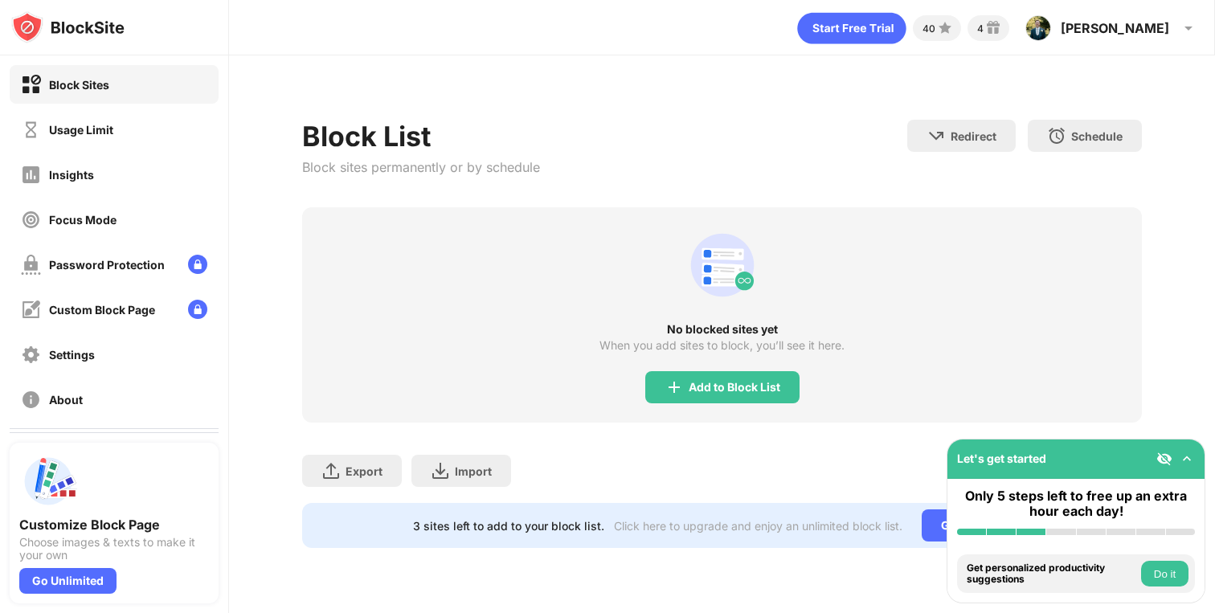 Image resolution: width=1215 pixels, height=613 pixels. I want to click on img: ACg8ocJiC_FganH2UDscQNY_Sagi4i8_nTQlPu3HYs5DdCB9_zoIfMga=s96-c, so click(1038, 28).